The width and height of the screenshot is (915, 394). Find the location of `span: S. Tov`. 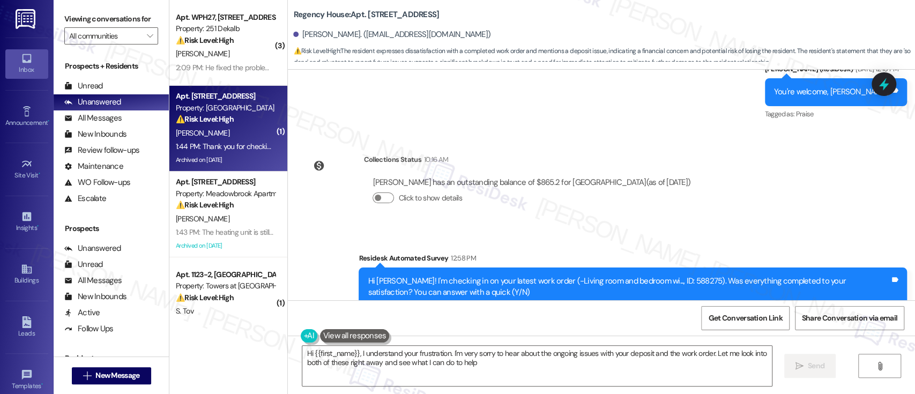

span: S. Tov is located at coordinates (184, 311).